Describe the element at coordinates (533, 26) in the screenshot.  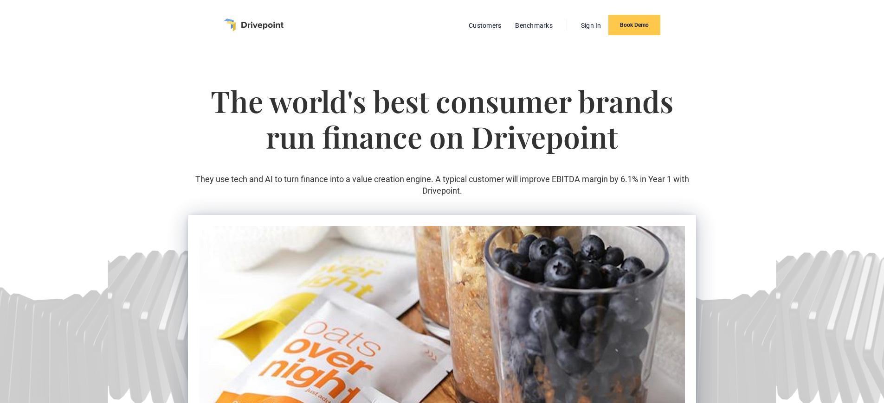
I see `a: Benchmarks` at that location.